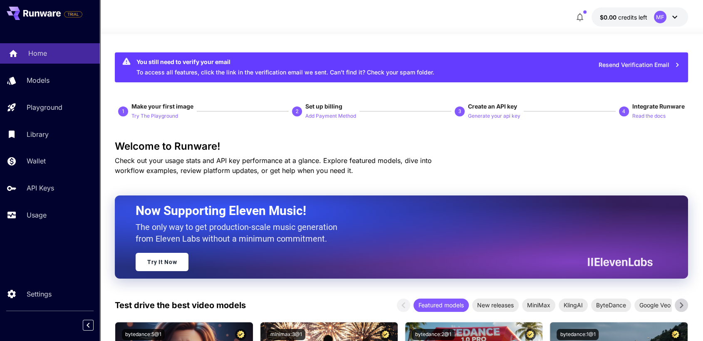 This screenshot has width=703, height=341. I want to click on span: Check out your usage stats and API key performance at a glance. Explore featured models, dive int..., so click(273, 165).